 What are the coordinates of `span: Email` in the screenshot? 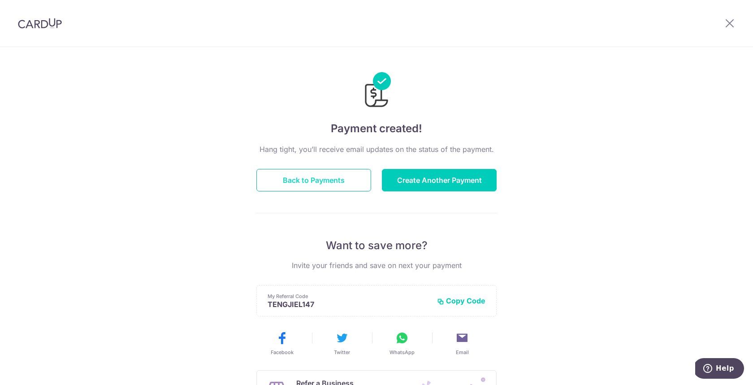 It's located at (462, 353).